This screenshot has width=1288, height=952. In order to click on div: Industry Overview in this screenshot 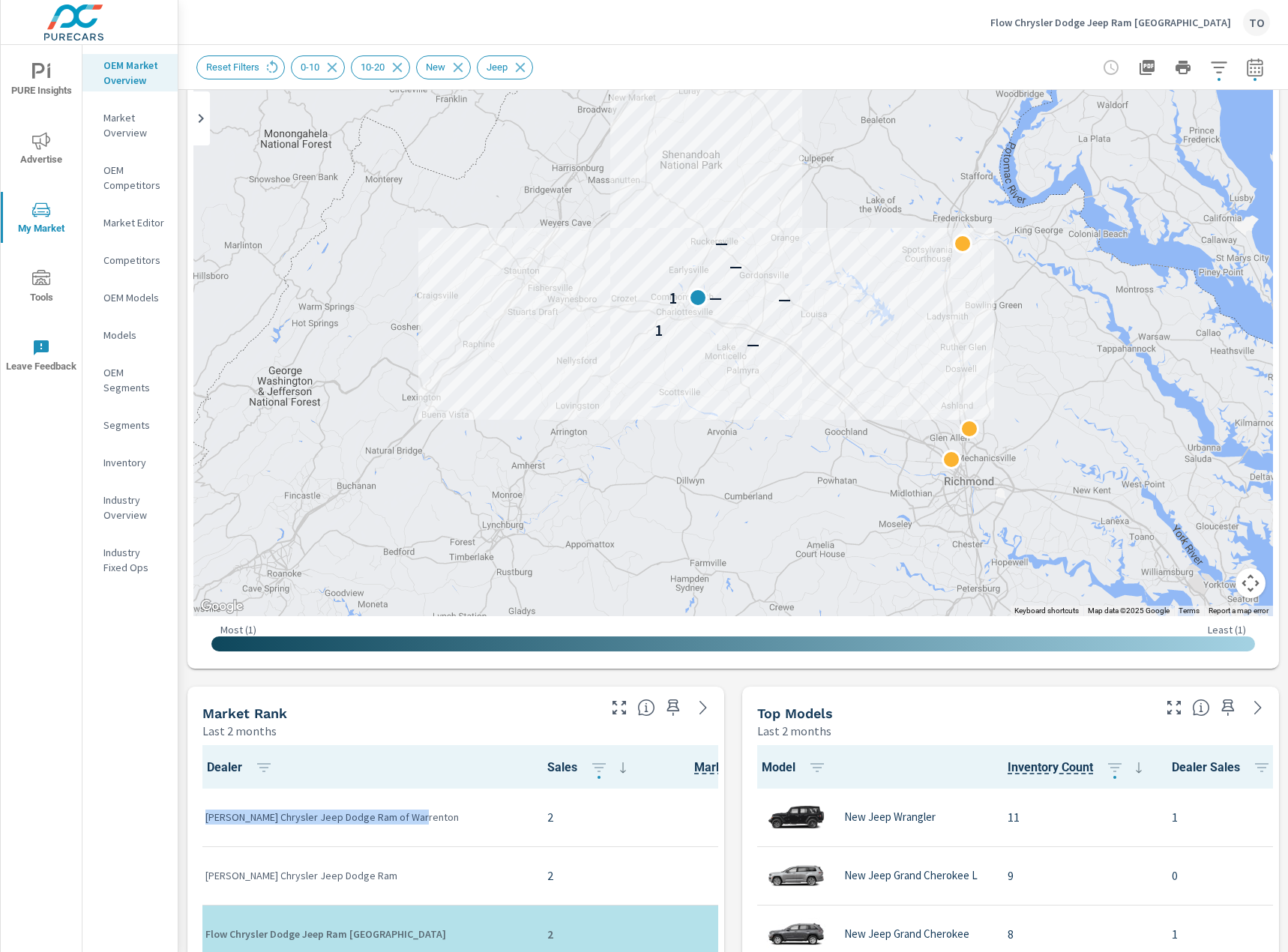, I will do `click(129, 507)`.